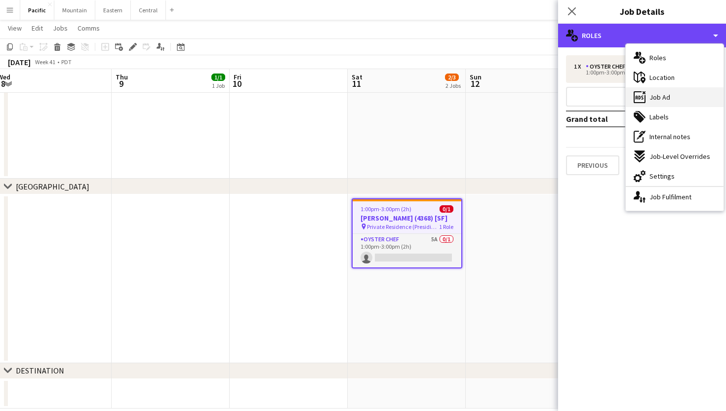 This screenshot has width=726, height=411. I want to click on button: Pacific, so click(37, 10).